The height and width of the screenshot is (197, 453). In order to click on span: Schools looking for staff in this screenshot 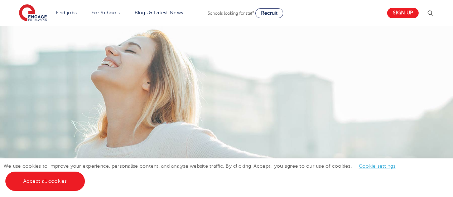, I will do `click(230, 13)`.